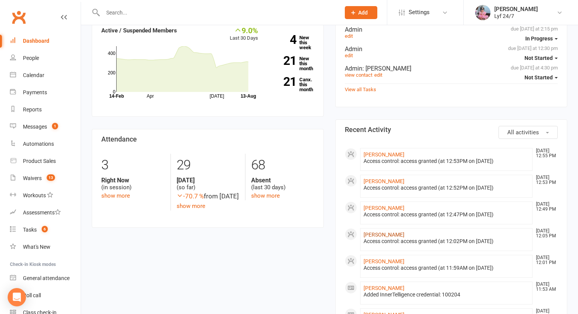 This screenshot has height=314, width=578. Describe the element at coordinates (541, 39) in the screenshot. I see `button: In Progress` at that location.